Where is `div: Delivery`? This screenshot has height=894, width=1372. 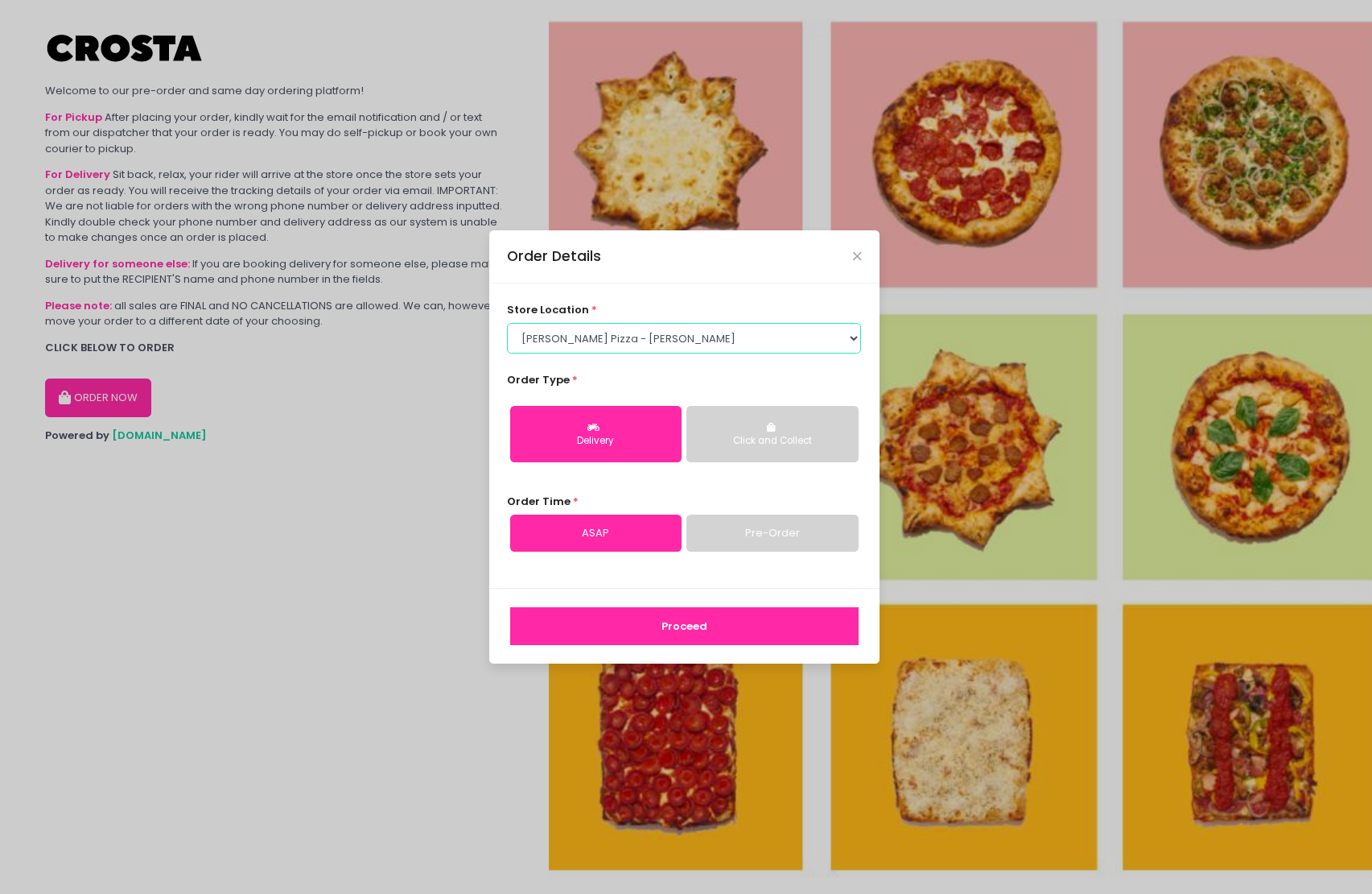
div: Delivery is located at coordinates (596, 441).